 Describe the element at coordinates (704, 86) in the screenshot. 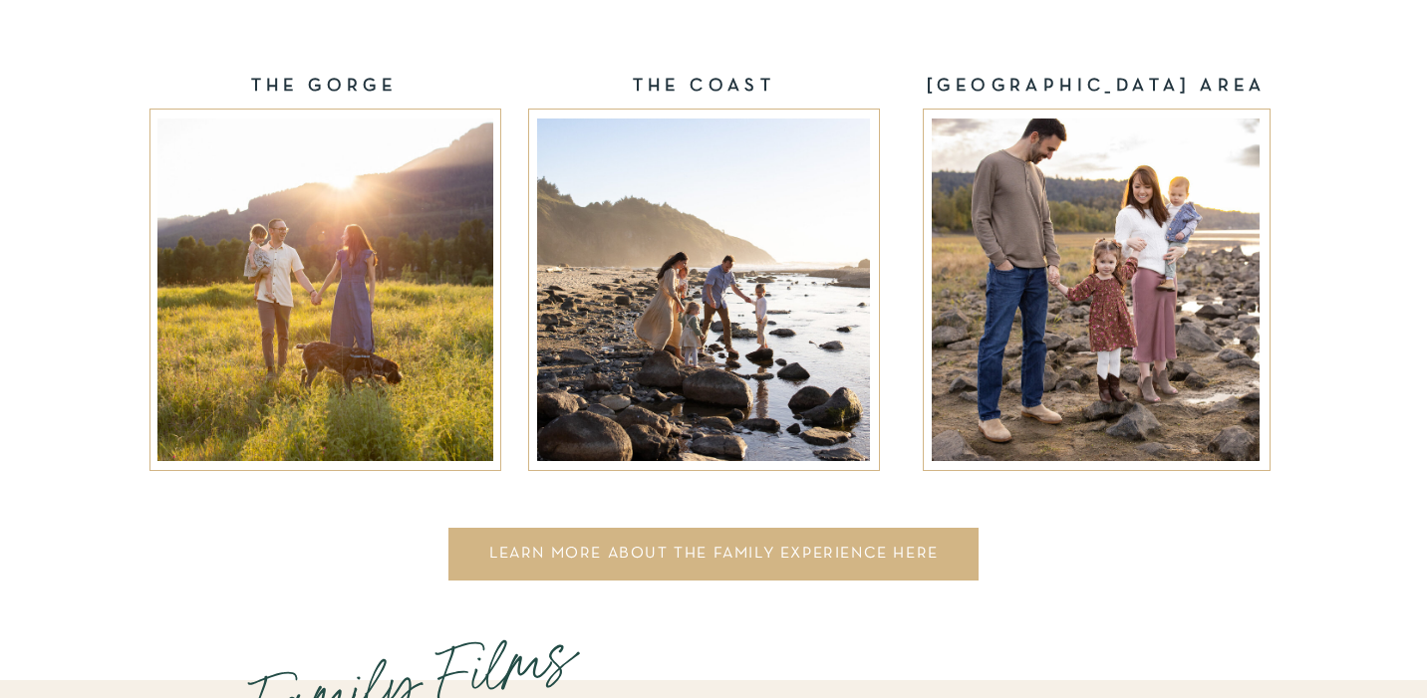

I see `b: THE COAST` at that location.